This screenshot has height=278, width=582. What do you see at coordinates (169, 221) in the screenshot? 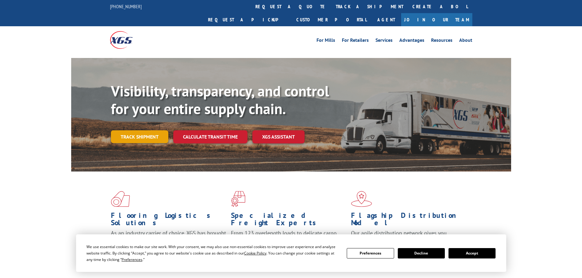
I see `h1: Flooring Logistics Solutions` at bounding box center [169, 221].